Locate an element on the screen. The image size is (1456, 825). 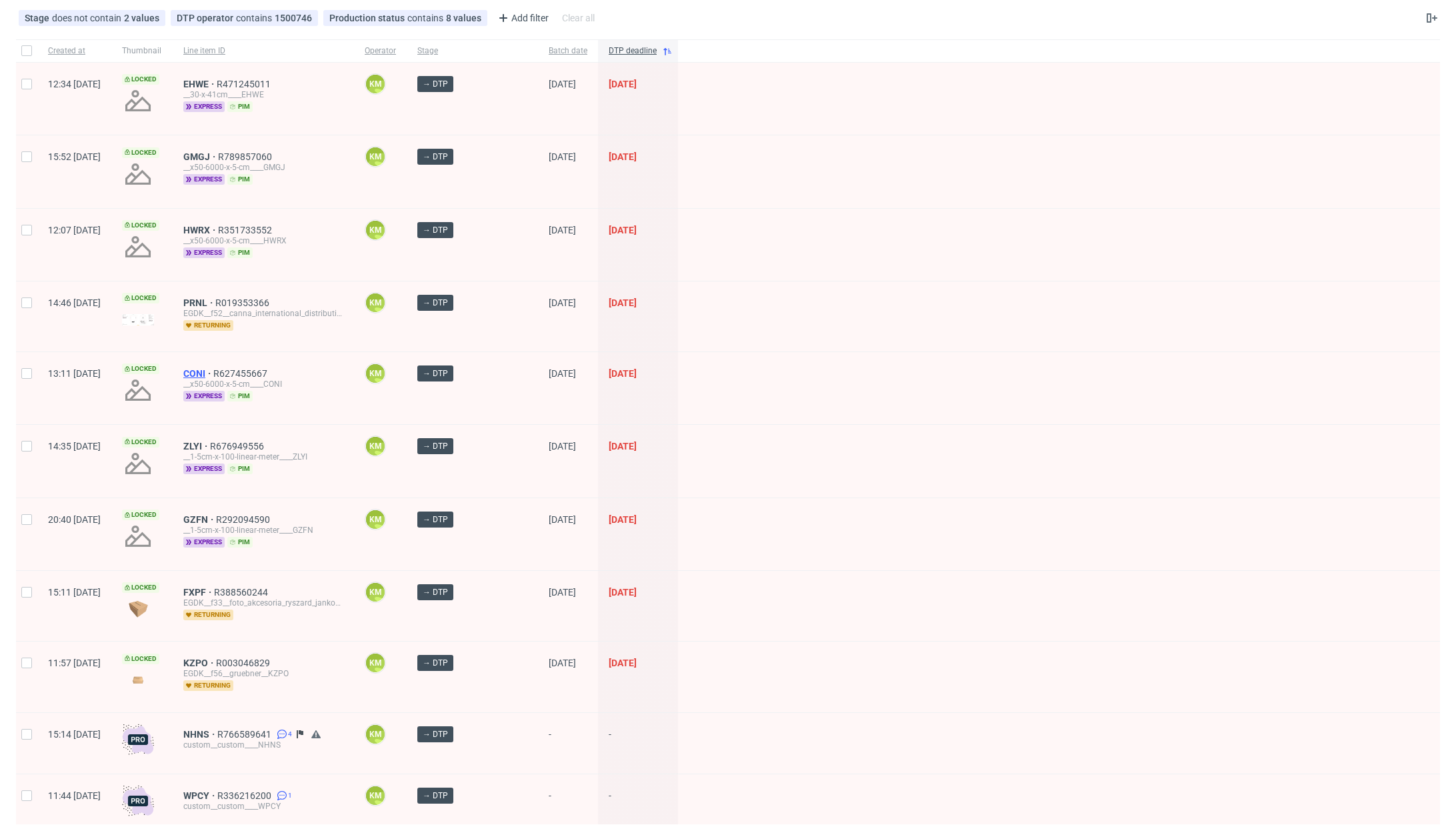
span: Created at is located at coordinates (74, 50).